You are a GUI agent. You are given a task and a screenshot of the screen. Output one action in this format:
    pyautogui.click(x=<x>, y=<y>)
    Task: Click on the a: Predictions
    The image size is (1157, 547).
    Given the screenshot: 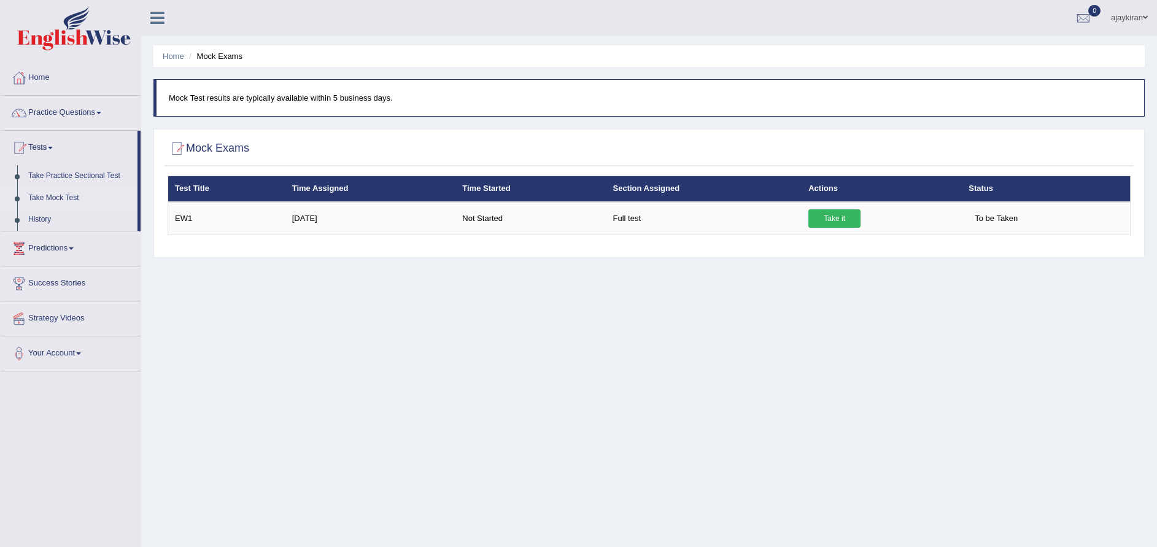 What is the action you would take?
    pyautogui.click(x=71, y=247)
    